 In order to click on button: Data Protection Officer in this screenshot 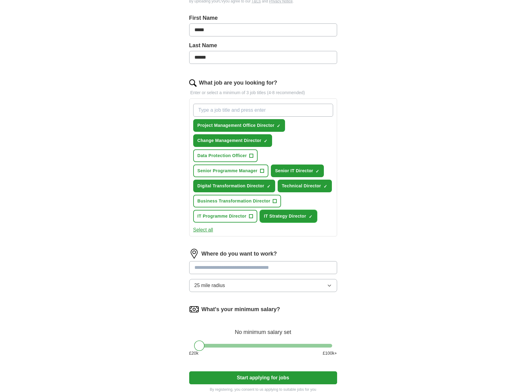, I will do `click(226, 155)`.